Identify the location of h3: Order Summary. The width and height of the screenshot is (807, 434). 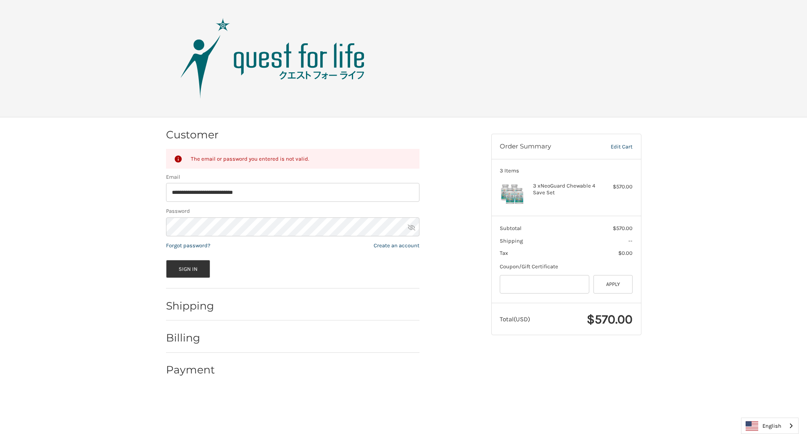
(546, 147).